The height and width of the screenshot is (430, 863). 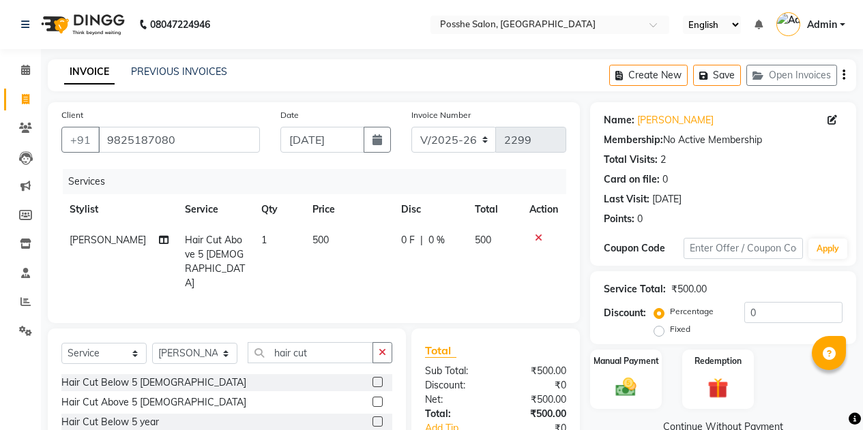 I want to click on button: Open Invoices, so click(x=791, y=75).